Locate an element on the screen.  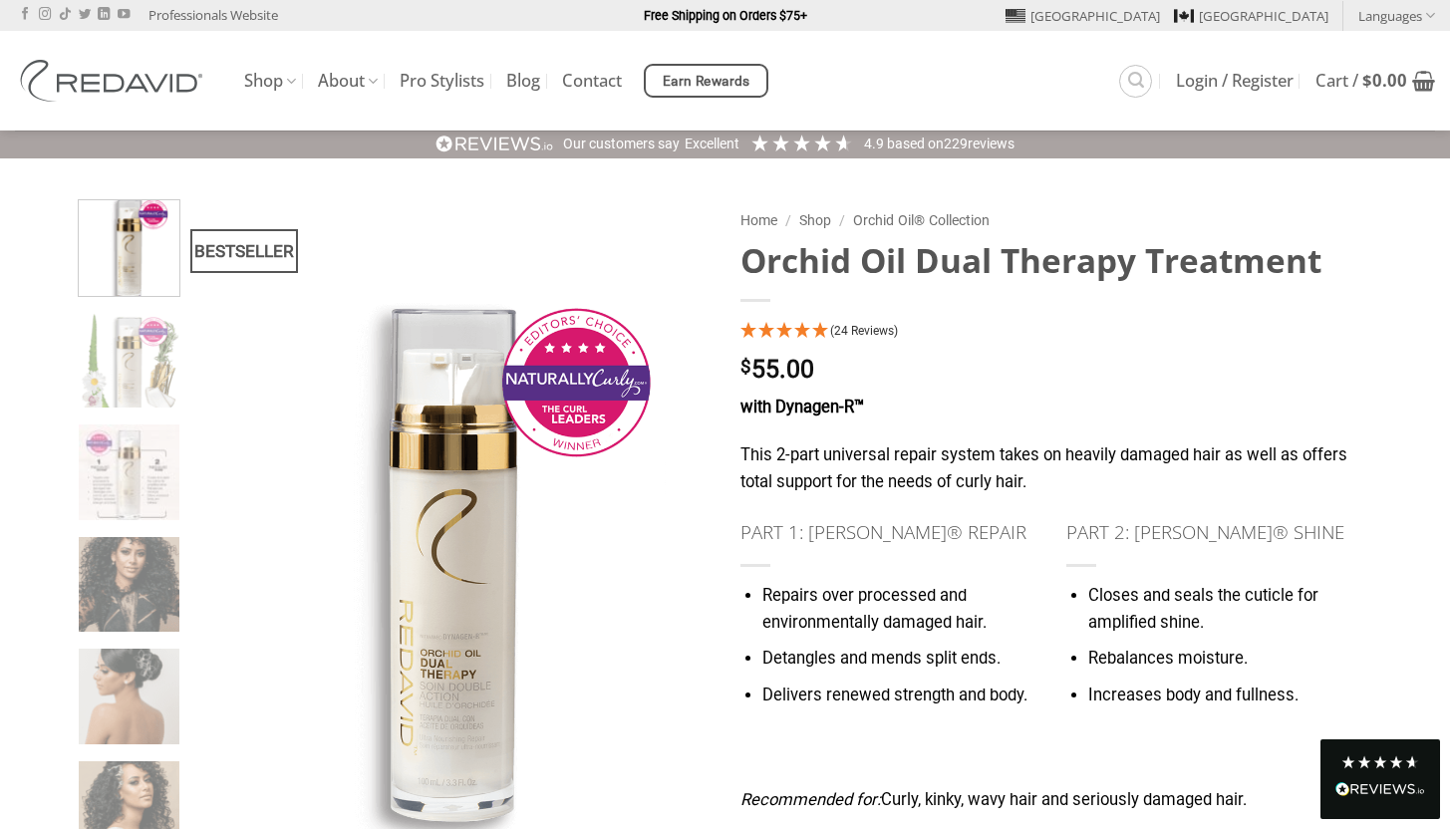
a: Languages is located at coordinates (1396, 15).